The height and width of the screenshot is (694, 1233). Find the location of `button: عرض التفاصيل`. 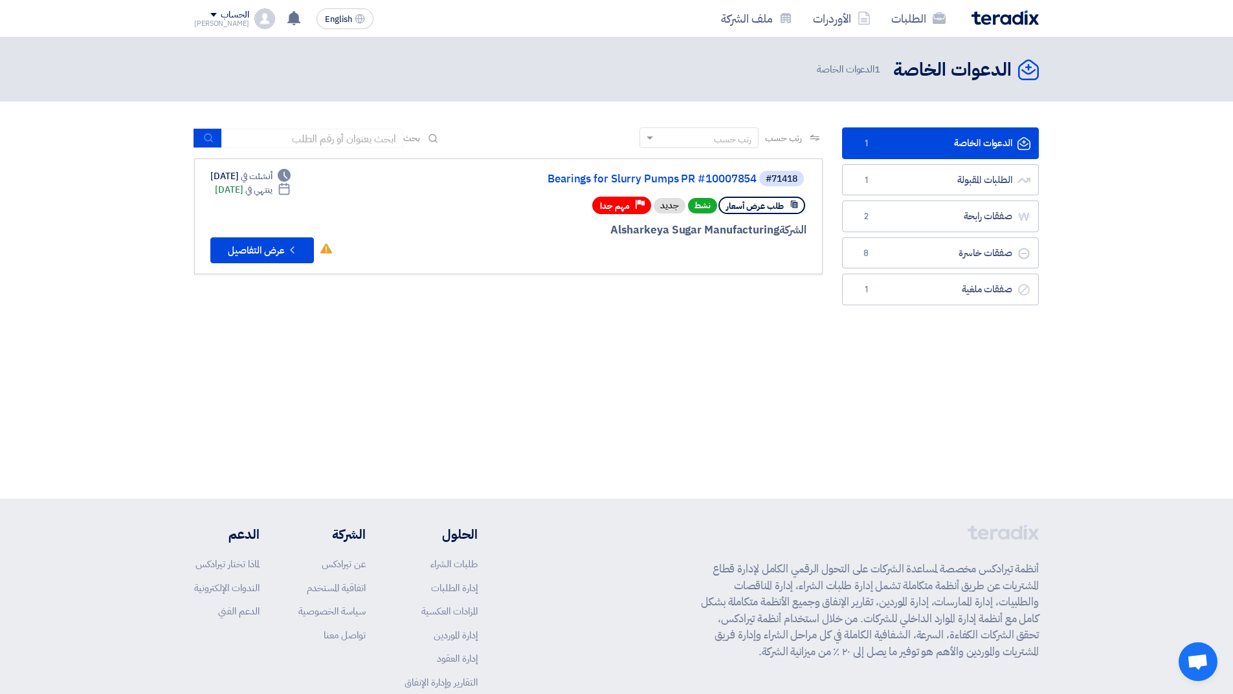

button: عرض التفاصيل is located at coordinates (262, 250).